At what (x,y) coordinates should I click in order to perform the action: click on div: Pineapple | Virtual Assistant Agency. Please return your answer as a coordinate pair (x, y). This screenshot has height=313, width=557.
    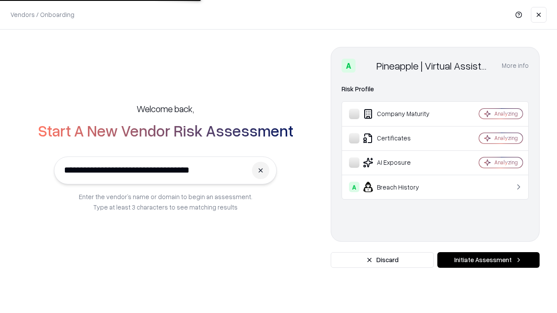
    Looking at the image, I should click on (434, 66).